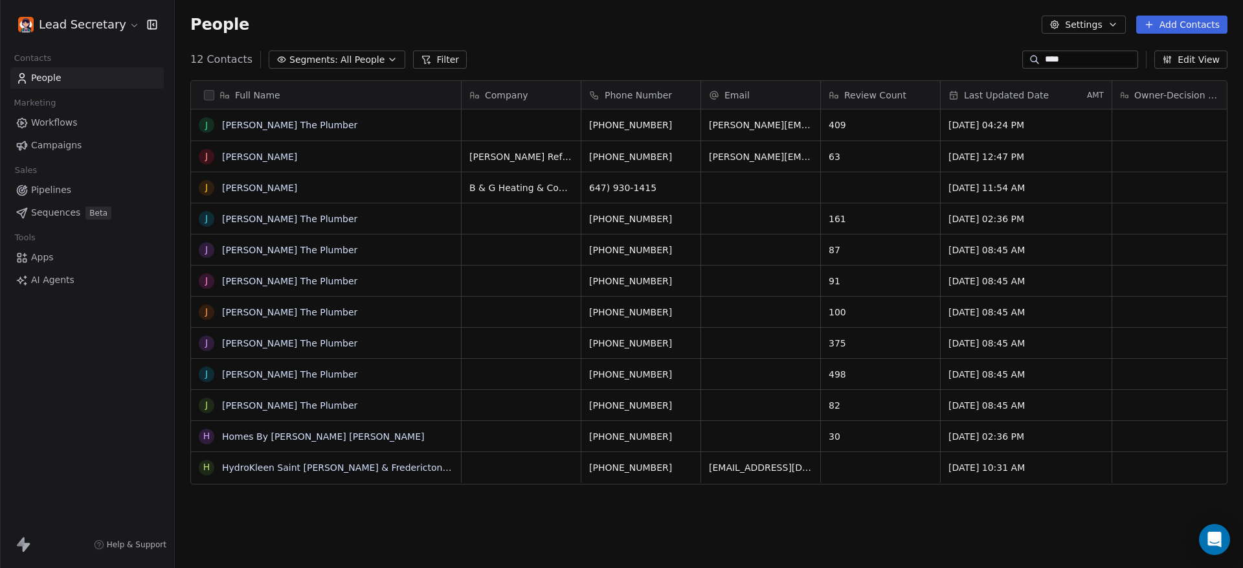 This screenshot has height=568, width=1243. What do you see at coordinates (1182, 25) in the screenshot?
I see `button: Add Contacts` at bounding box center [1182, 25].